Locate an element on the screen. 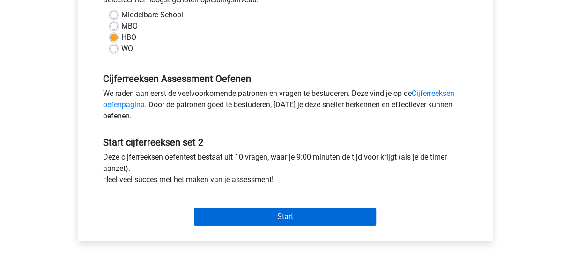 The height and width of the screenshot is (264, 570). label: Middelbare School is located at coordinates (152, 15).